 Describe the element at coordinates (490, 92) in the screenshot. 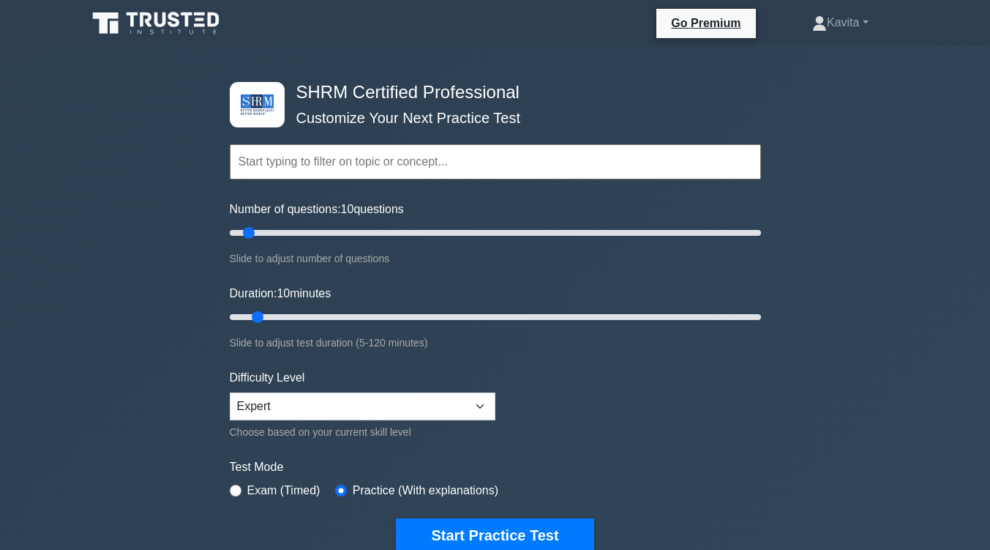

I see `h4: SHRM Certified Professional` at that location.